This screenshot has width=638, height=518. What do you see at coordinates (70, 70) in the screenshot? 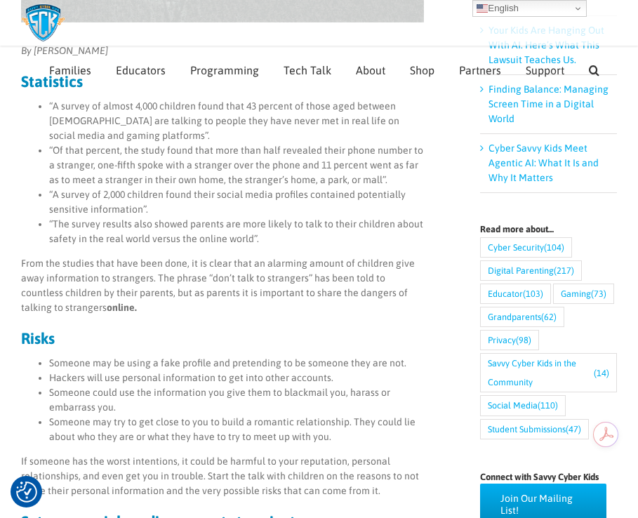
I see `span: Families` at bounding box center [70, 70].